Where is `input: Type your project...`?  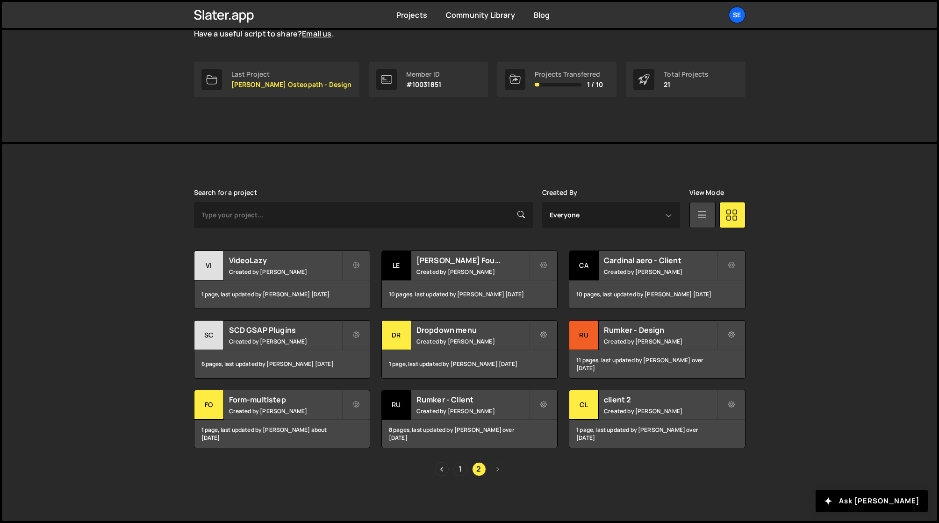
input: Type your project... is located at coordinates (363, 215).